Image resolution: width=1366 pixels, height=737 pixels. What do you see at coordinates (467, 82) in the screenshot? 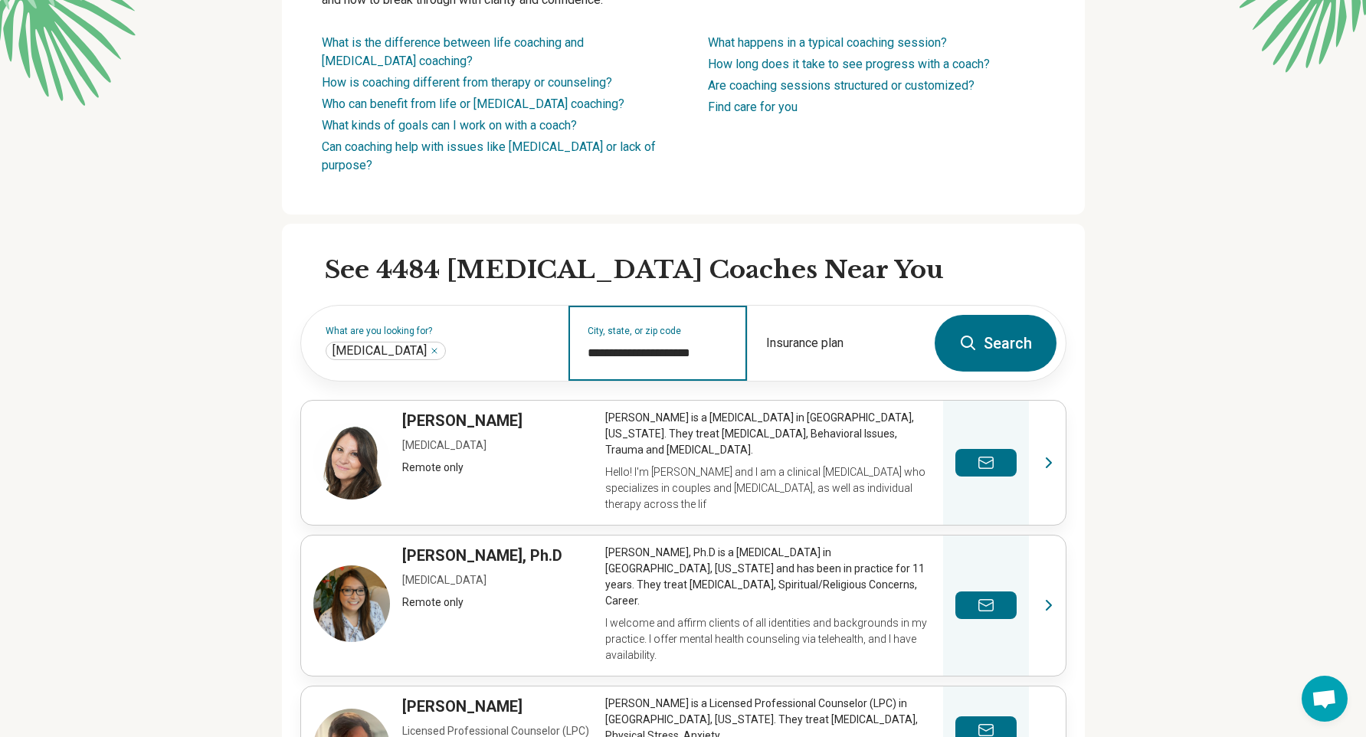
I see `a: How is coaching different from therapy or counseling?` at bounding box center [467, 82].